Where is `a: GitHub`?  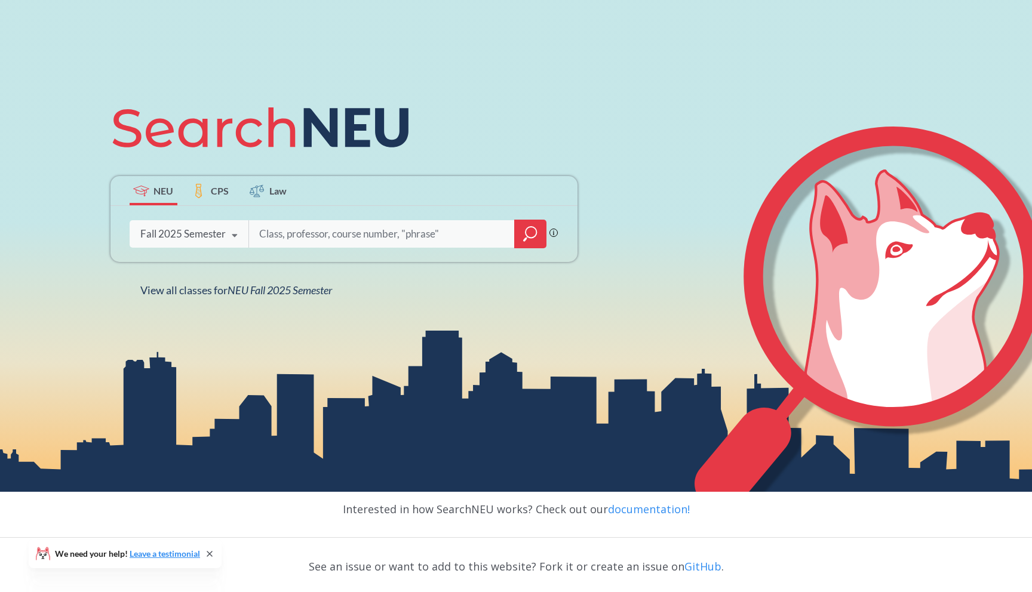 a: GitHub is located at coordinates (703, 567).